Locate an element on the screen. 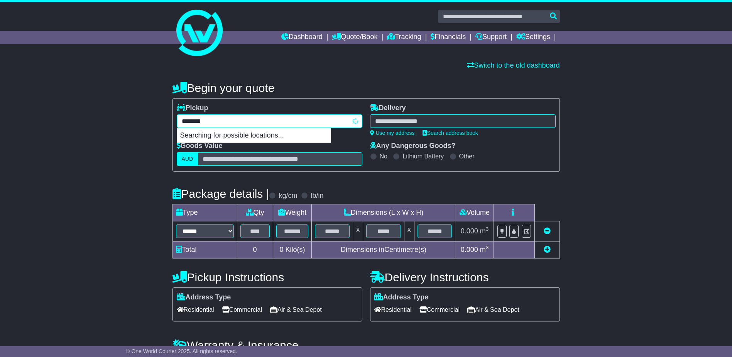  a: Settings is located at coordinates (533, 37).